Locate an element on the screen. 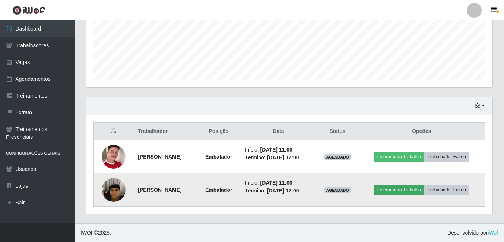 This screenshot has width=504, height=242. th: Status is located at coordinates (338, 132).